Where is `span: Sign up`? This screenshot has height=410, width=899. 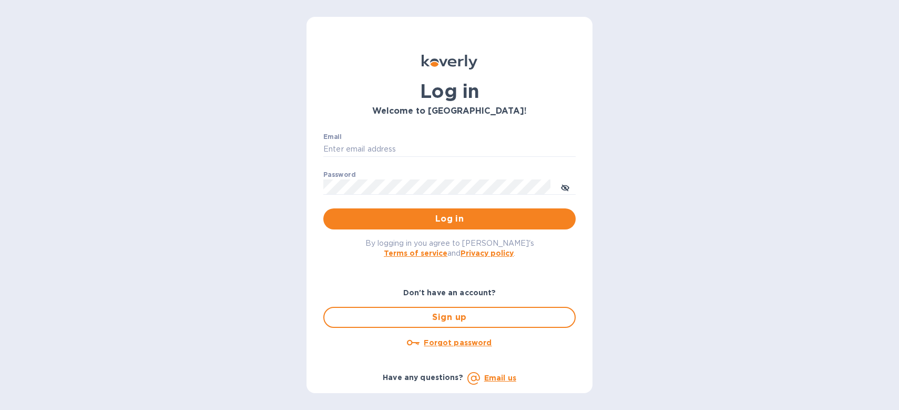
span: Sign up is located at coordinates (450, 317).